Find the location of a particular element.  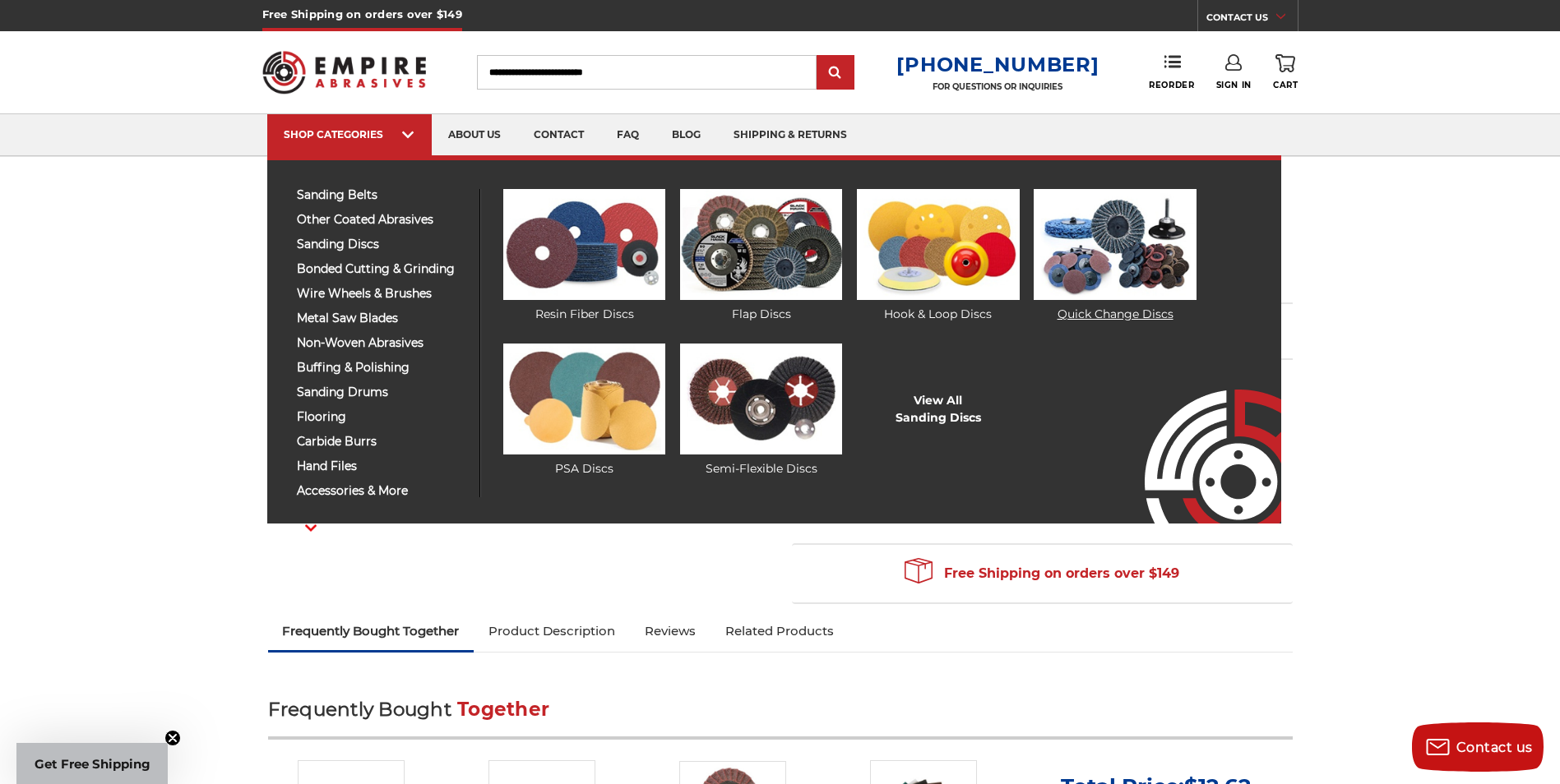

span: Together is located at coordinates (503, 709).